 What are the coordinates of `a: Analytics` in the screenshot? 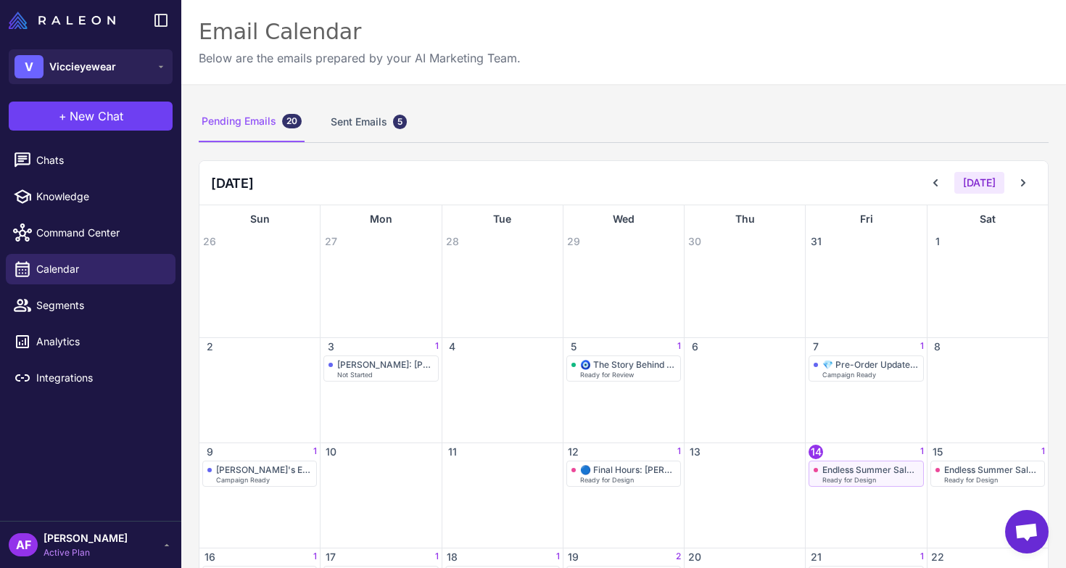 It's located at (91, 341).